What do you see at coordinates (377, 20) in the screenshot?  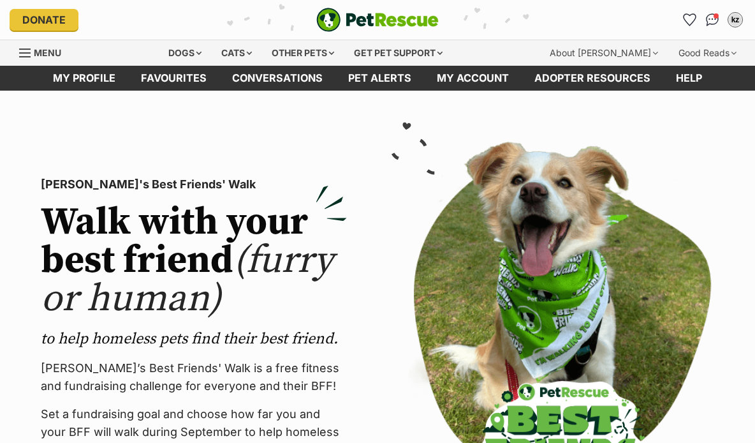 I see `img: logo-e224e6f780fb5917bec1dbf3a21bbac754714ae5b6737aabdf751b685950b380.svg` at bounding box center [377, 20].